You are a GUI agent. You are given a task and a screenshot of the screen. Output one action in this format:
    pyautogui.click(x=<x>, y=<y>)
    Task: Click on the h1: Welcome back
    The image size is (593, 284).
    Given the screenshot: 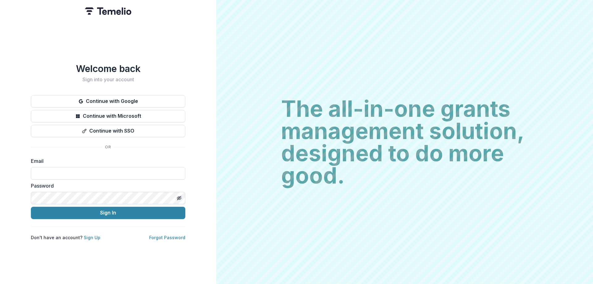 What is the action you would take?
    pyautogui.click(x=108, y=69)
    